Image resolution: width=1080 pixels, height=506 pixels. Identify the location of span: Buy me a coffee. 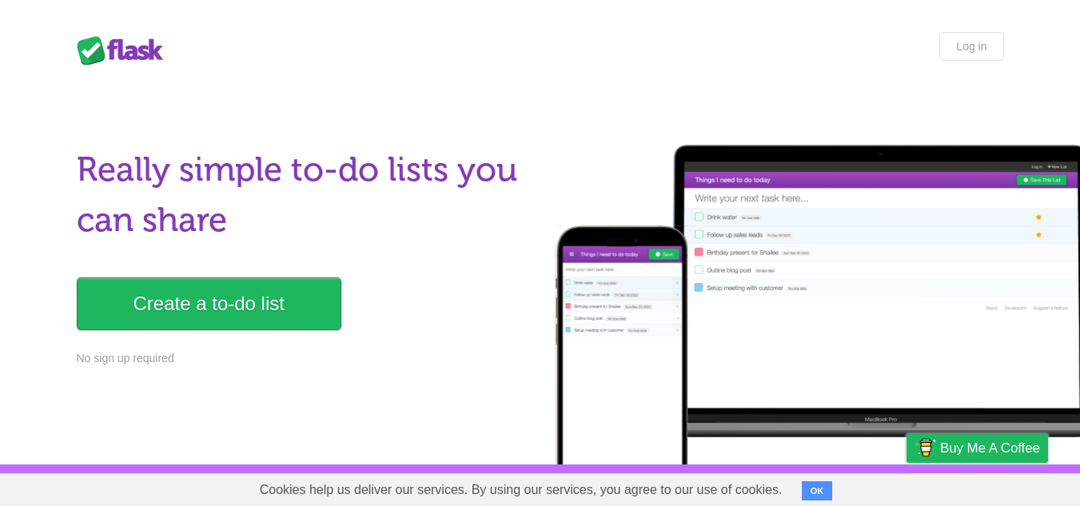
(989, 447).